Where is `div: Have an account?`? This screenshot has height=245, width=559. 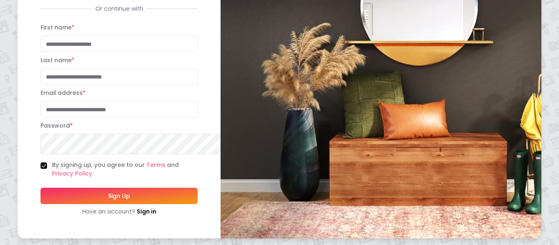 div: Have an account? is located at coordinates (119, 212).